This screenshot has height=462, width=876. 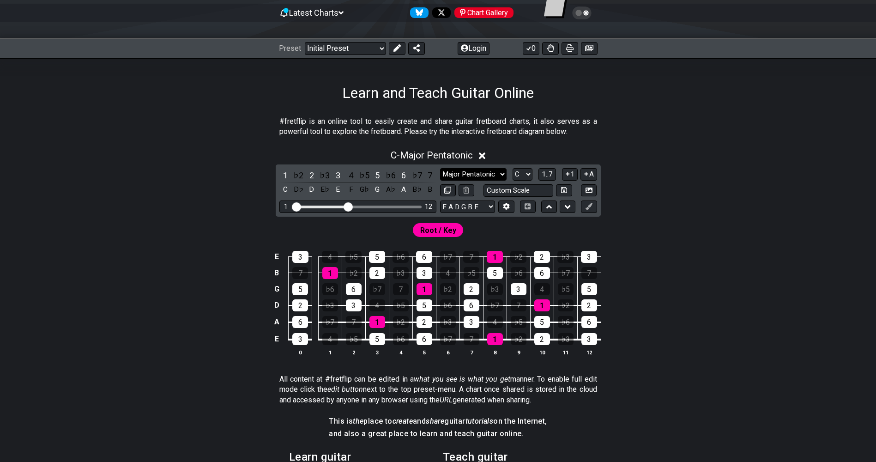 I want to click on button: A, so click(x=589, y=174).